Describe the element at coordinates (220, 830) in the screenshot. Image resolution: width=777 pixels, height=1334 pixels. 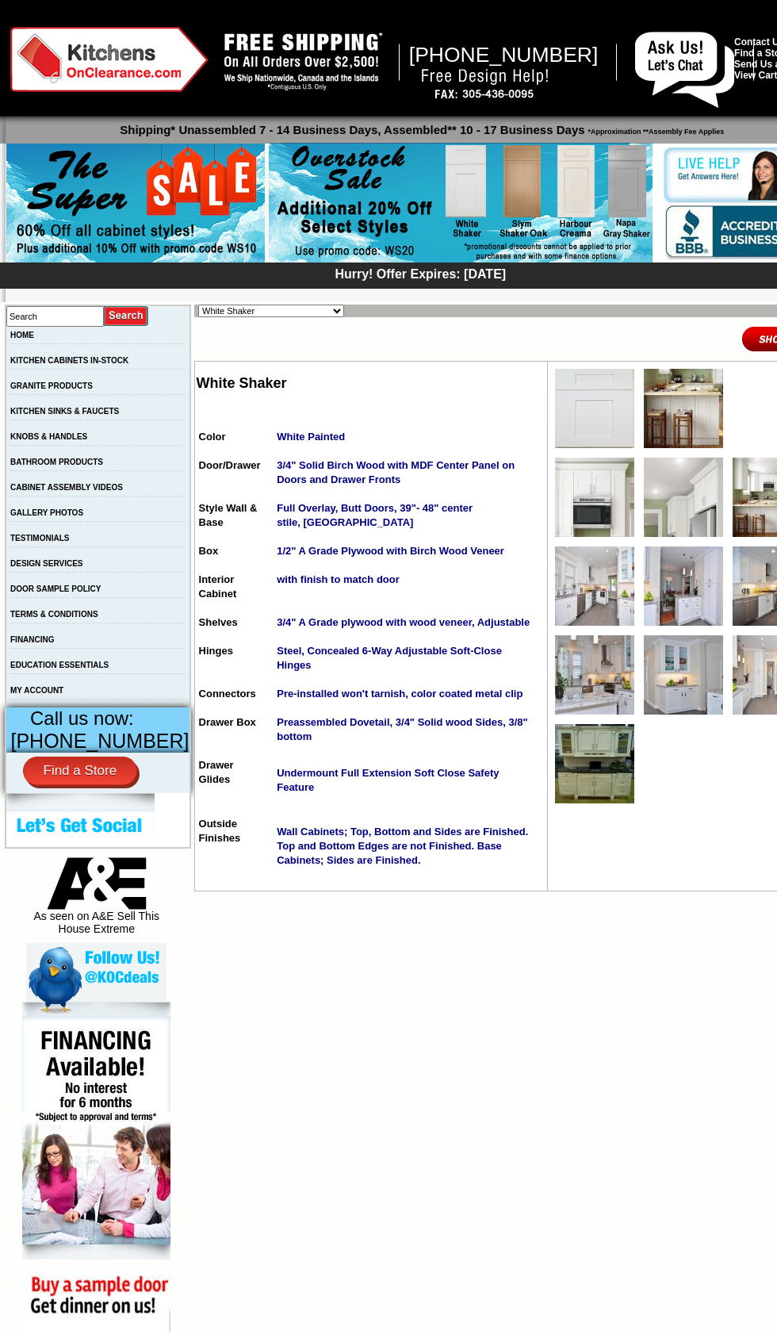
I see `span: Outside Finishes` at that location.